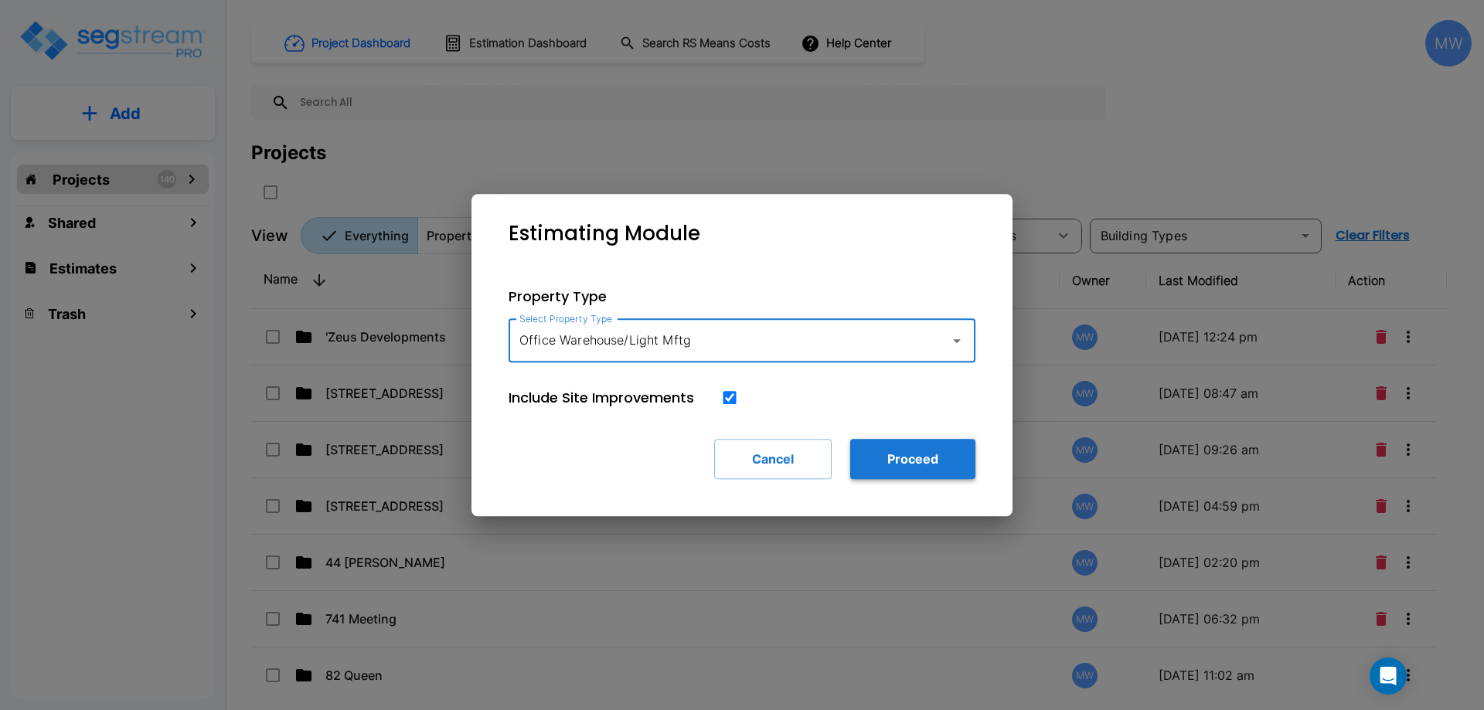  I want to click on p: Estimating Module, so click(605, 233).